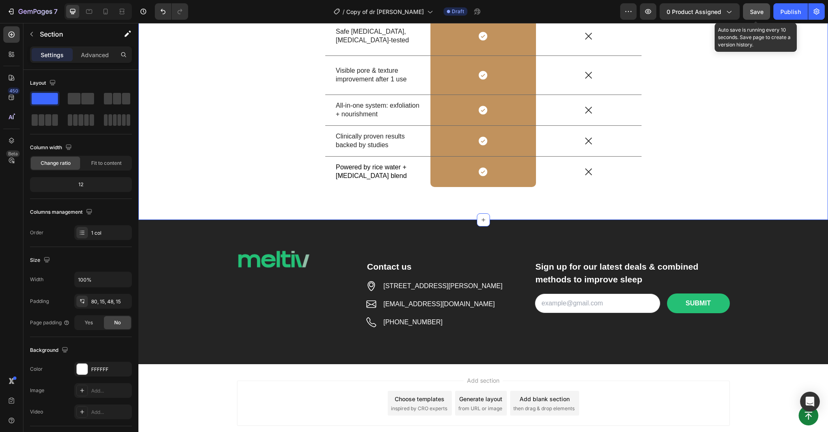  I want to click on div: 1 col, so click(110, 233).